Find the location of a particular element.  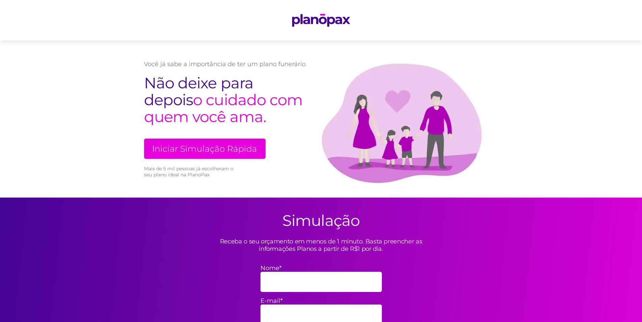

label: Nome* is located at coordinates (321, 268).